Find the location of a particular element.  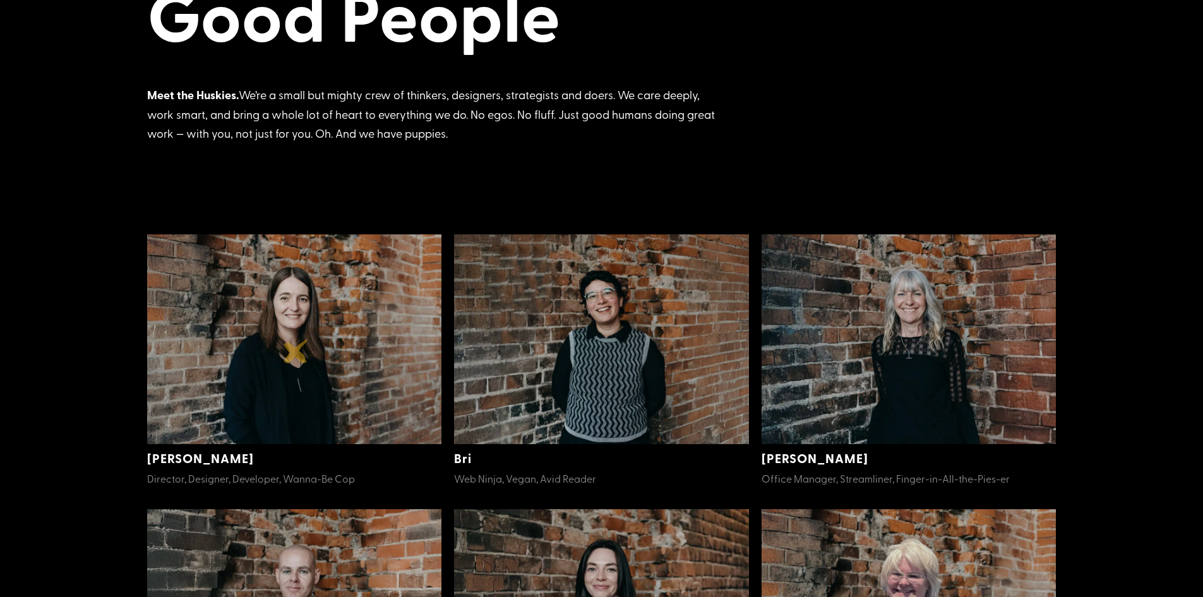

a: Mel is located at coordinates (909, 339).